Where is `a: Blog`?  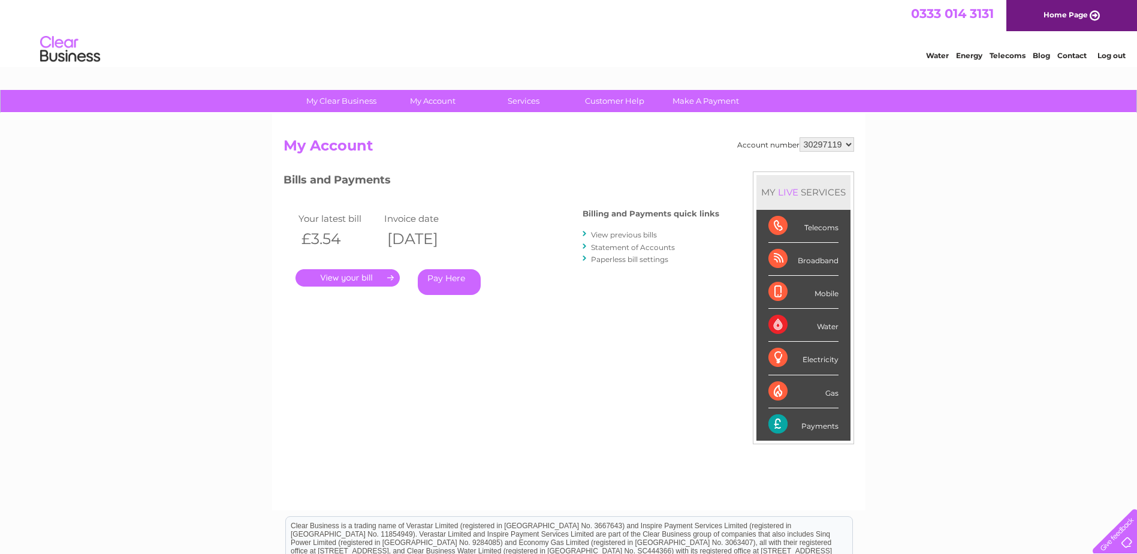
a: Blog is located at coordinates (1042, 55).